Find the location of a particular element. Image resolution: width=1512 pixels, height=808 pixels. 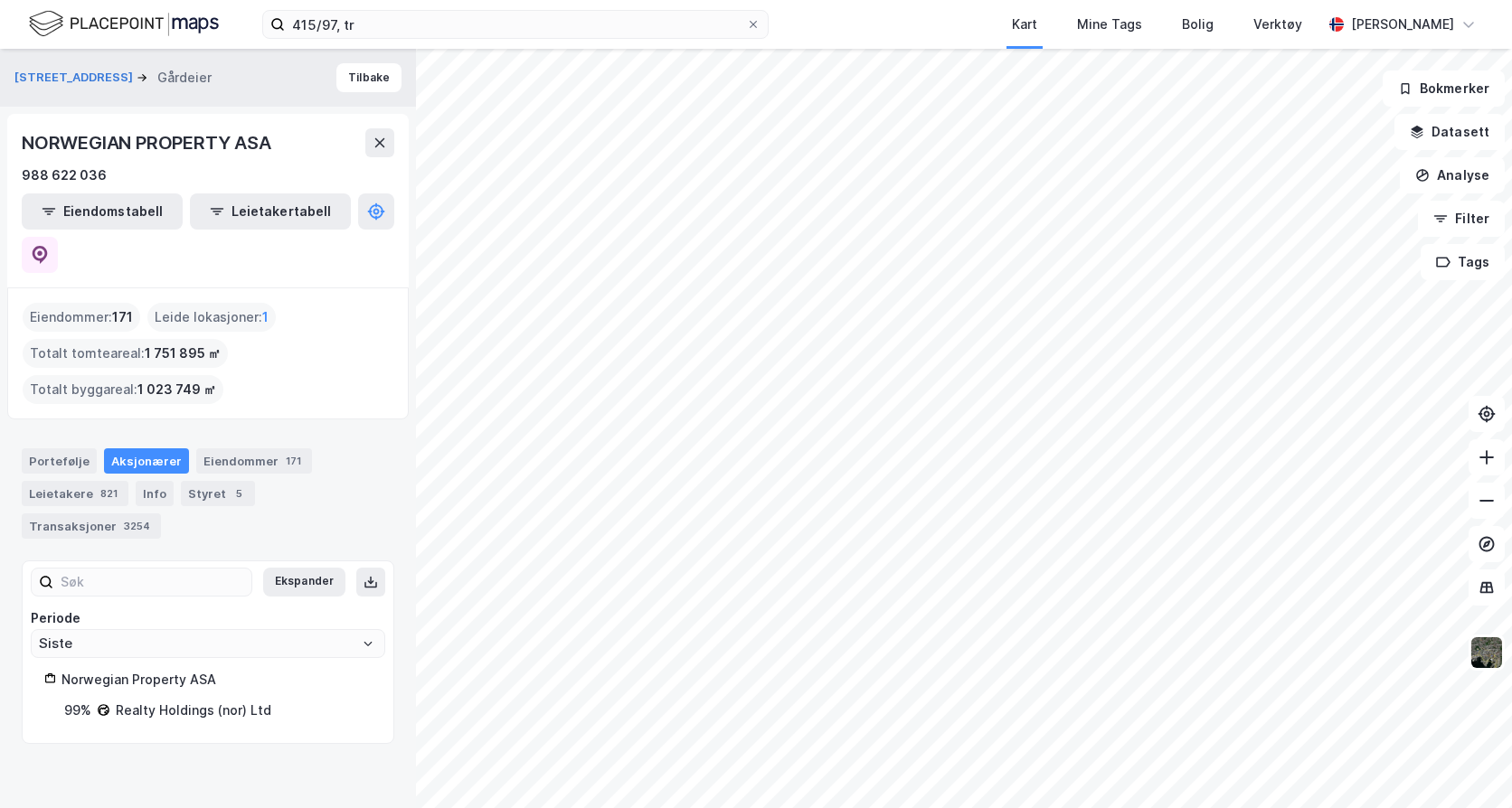

div: Realty Holdings (nor) Ltd is located at coordinates (194, 711).